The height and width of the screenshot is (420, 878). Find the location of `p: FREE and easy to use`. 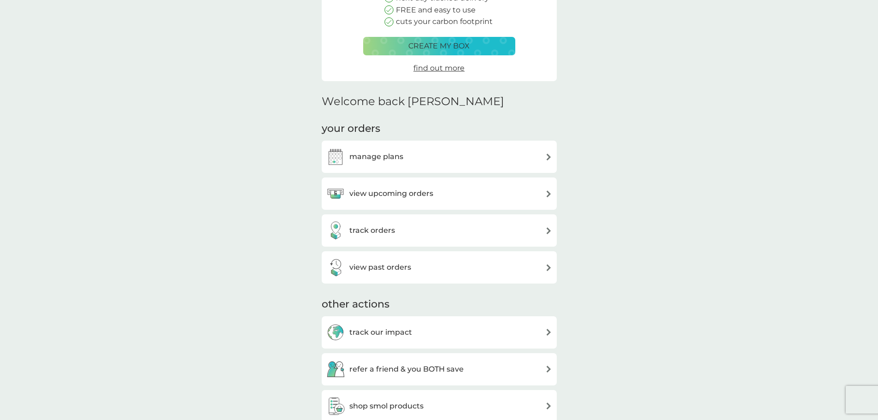

p: FREE and easy to use is located at coordinates (436, 10).